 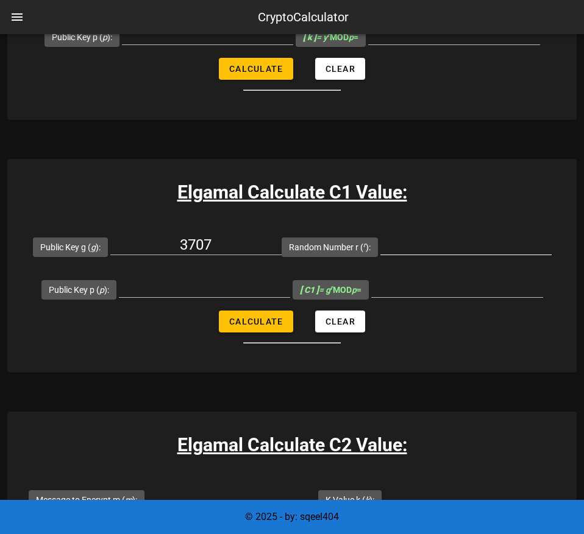 I want to click on button: nav-menu-toggle, so click(x=17, y=17).